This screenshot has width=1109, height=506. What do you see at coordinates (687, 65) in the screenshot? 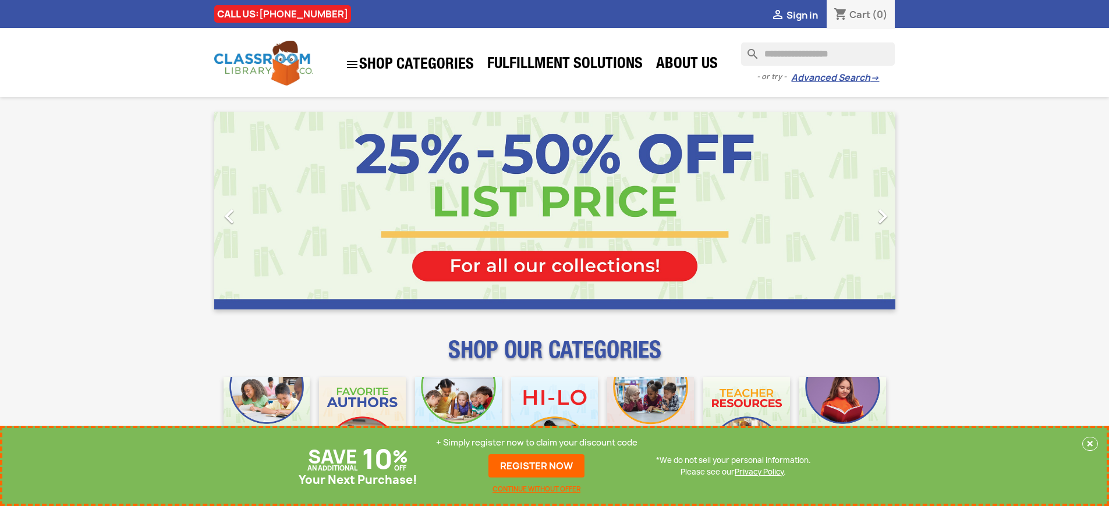
I see `a: About Us` at bounding box center [687, 65].